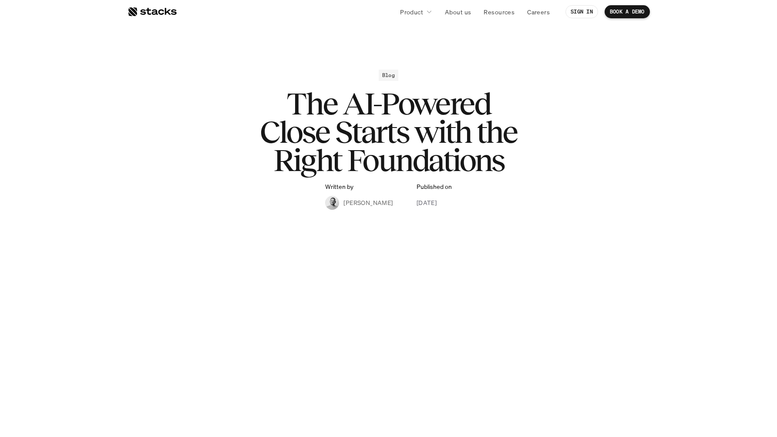  What do you see at coordinates (458, 12) in the screenshot?
I see `a: About us` at bounding box center [458, 12].